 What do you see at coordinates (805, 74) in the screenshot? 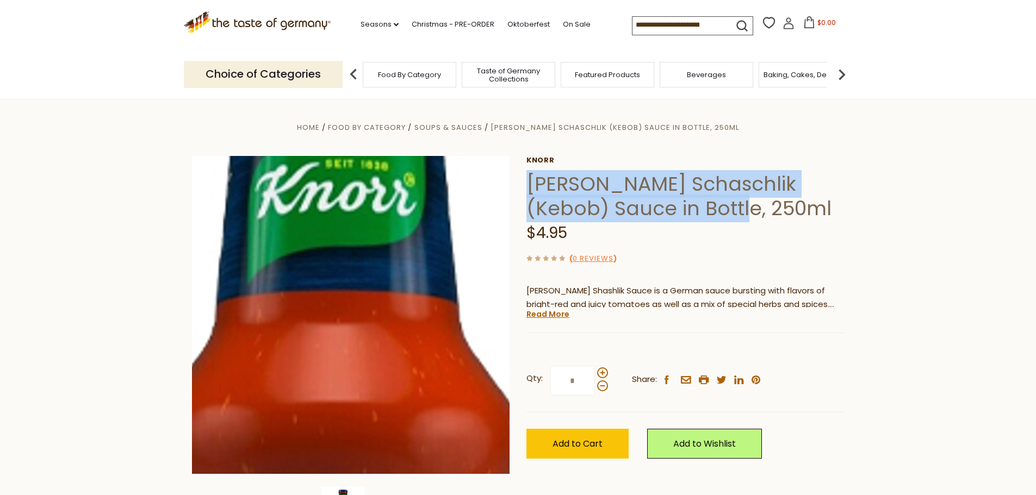
I see `a: Baking, Cakes, Desserts` at bounding box center [805, 74].